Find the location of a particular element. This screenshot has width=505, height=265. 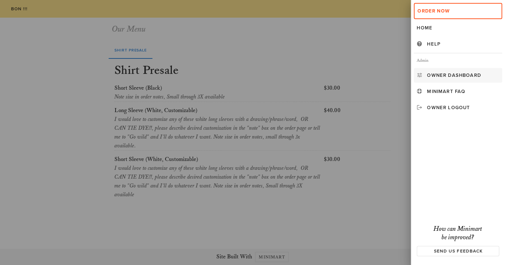

div: Admin is located at coordinates (458, 61).